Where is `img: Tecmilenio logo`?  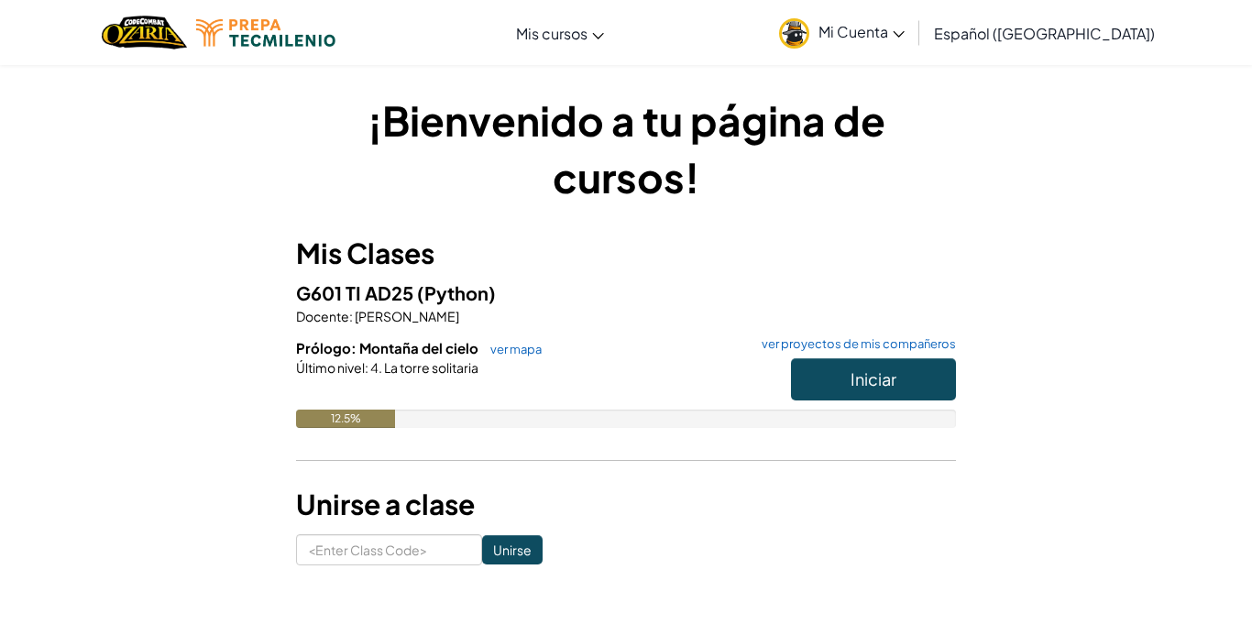
img: Tecmilenio logo is located at coordinates (266, 33).